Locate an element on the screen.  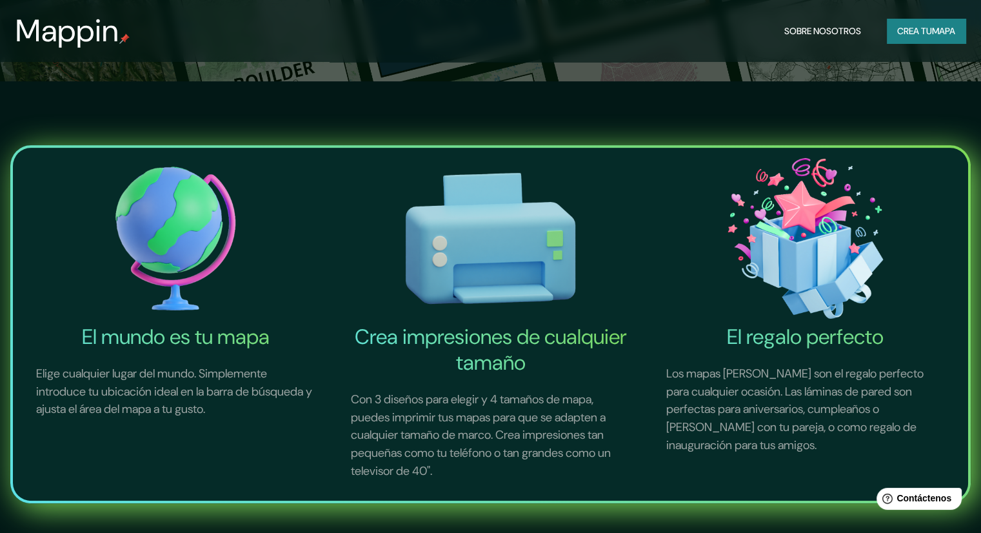
button: Crea tumapa is located at coordinates (926, 31).